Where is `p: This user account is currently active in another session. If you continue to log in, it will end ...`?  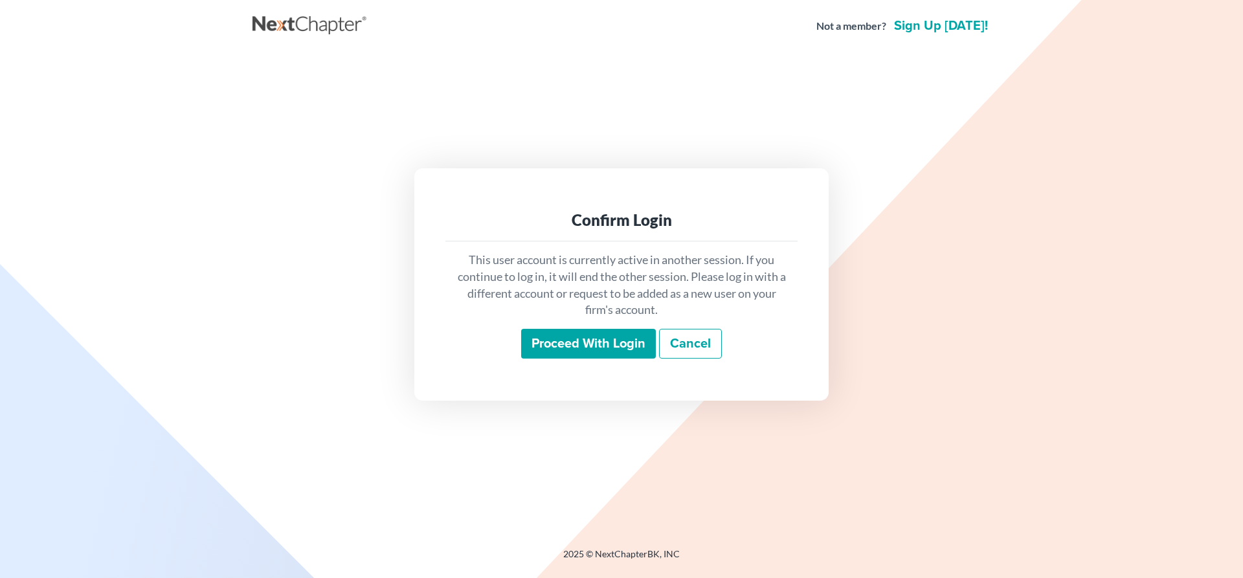
p: This user account is currently active in another session. If you continue to log in, it will end ... is located at coordinates (621, 285).